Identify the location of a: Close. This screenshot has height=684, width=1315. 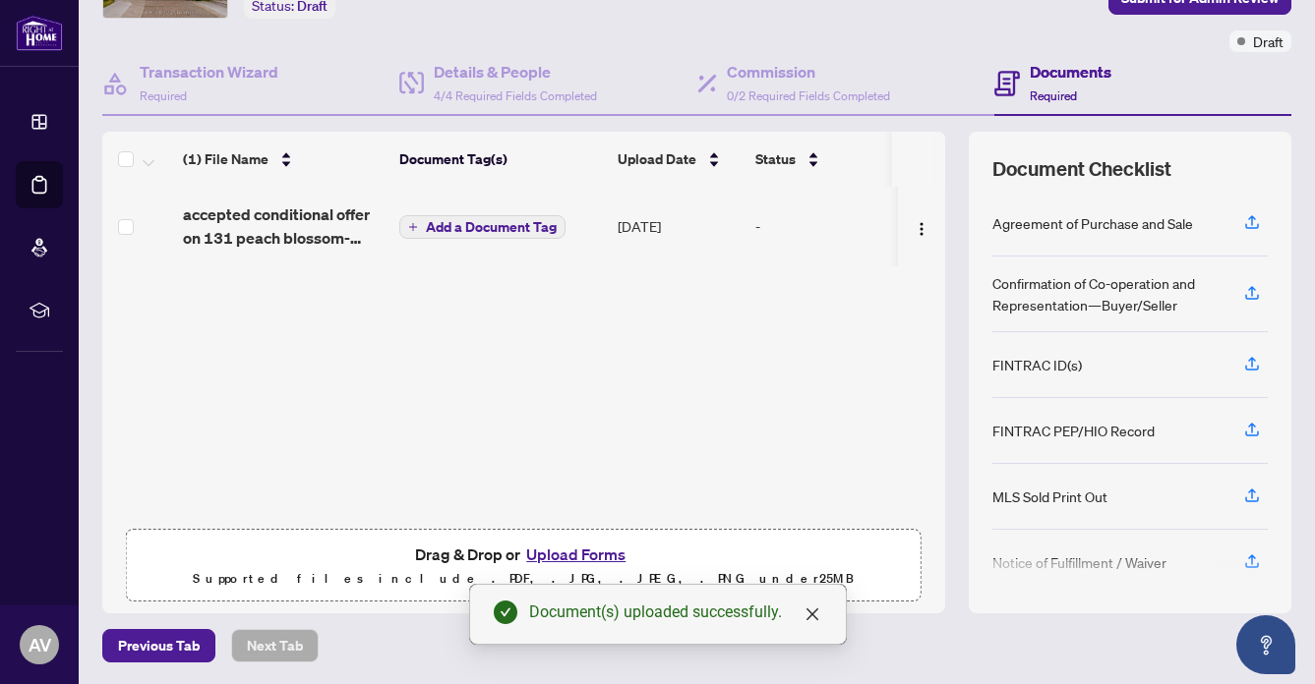
(812, 615).